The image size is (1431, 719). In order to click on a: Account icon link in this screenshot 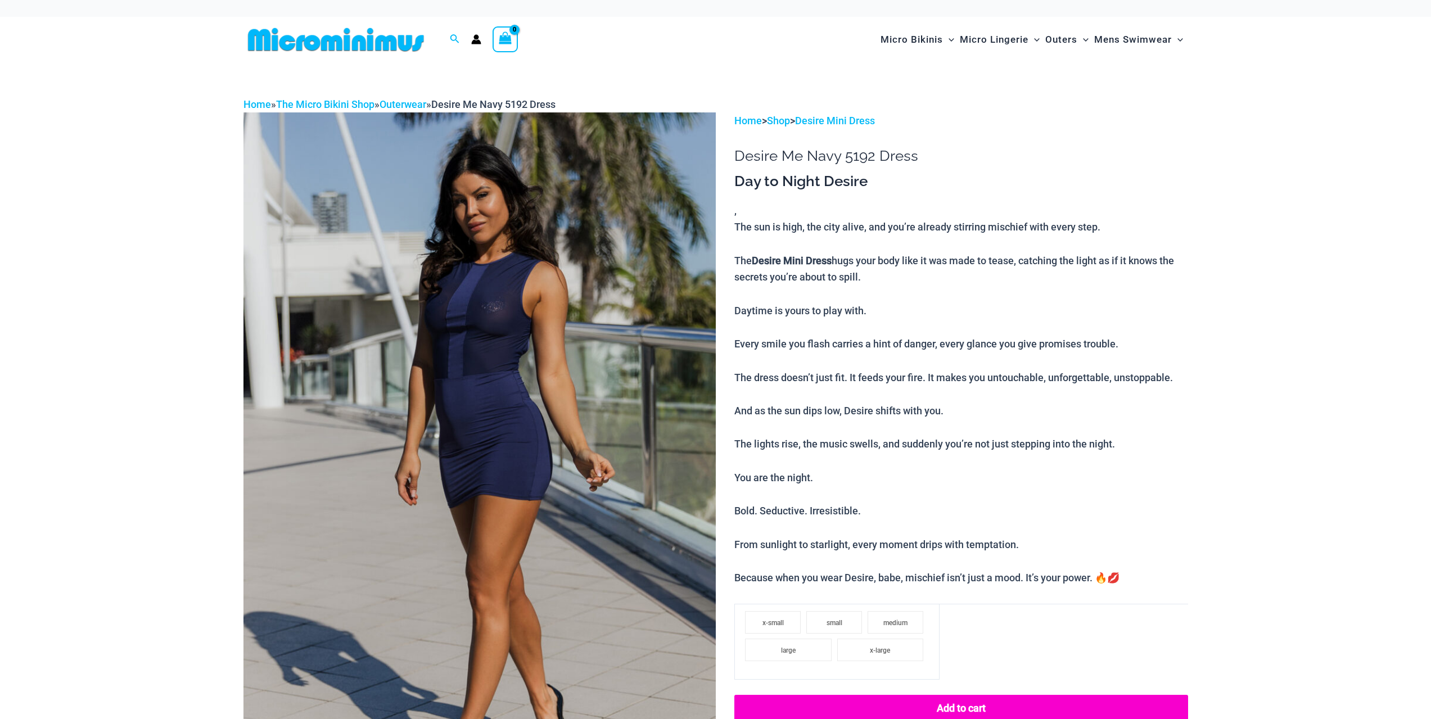, I will do `click(476, 39)`.